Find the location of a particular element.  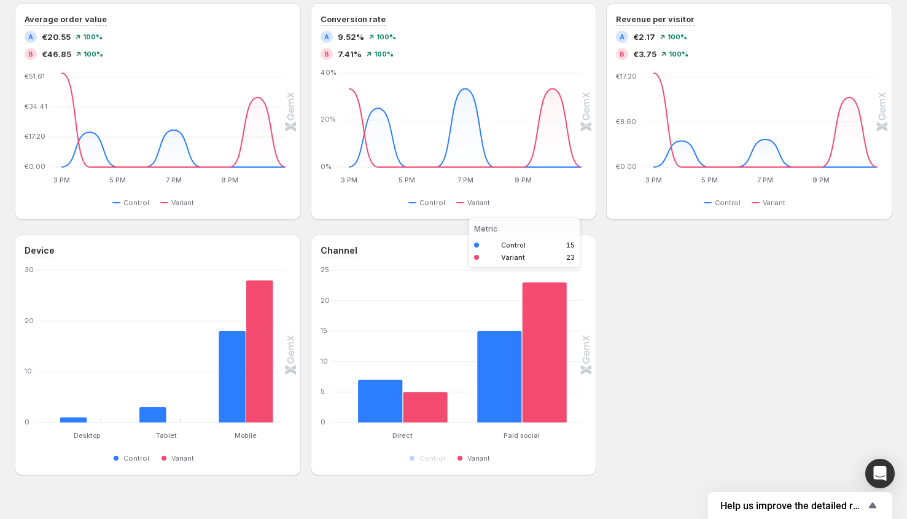

span: €46.85 is located at coordinates (57, 54).